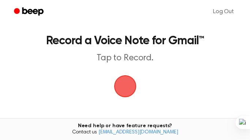 The width and height of the screenshot is (250, 140). What do you see at coordinates (125, 86) in the screenshot?
I see `button: Beep Logo` at bounding box center [125, 86].